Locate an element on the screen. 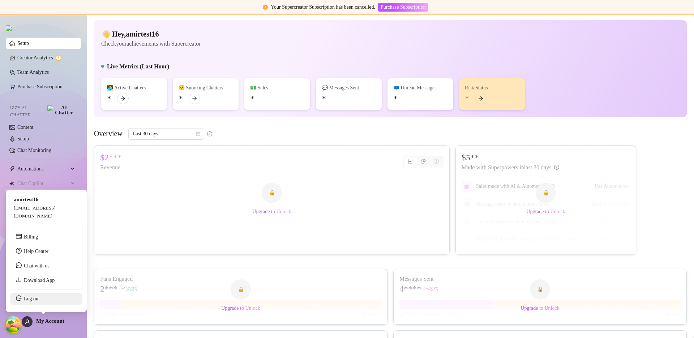  a: Content is located at coordinates (25, 127).